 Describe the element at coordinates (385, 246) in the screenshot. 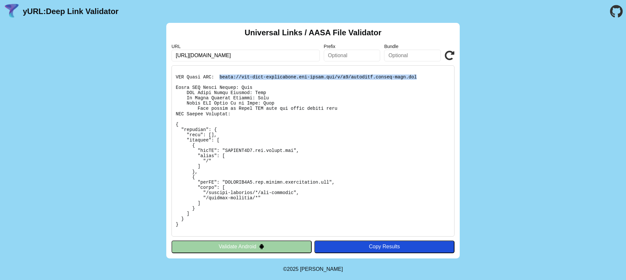

I see `div: Copy Results` at that location.